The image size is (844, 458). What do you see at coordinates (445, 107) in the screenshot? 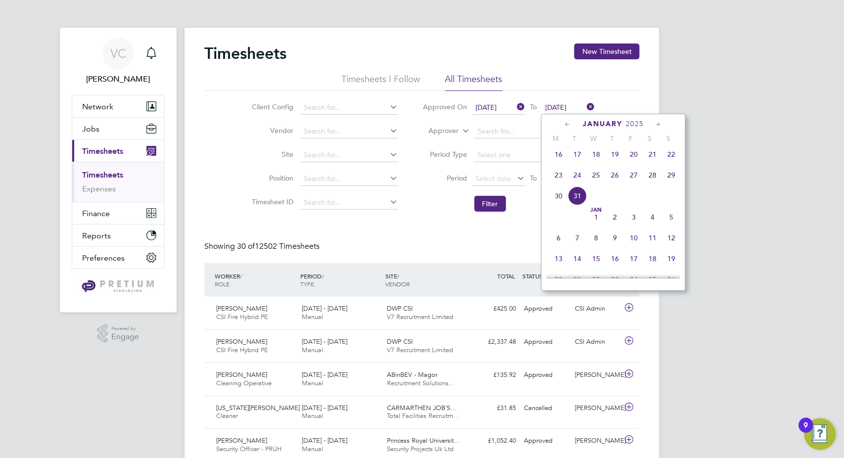
I see `label: Approved On` at bounding box center [445, 107].